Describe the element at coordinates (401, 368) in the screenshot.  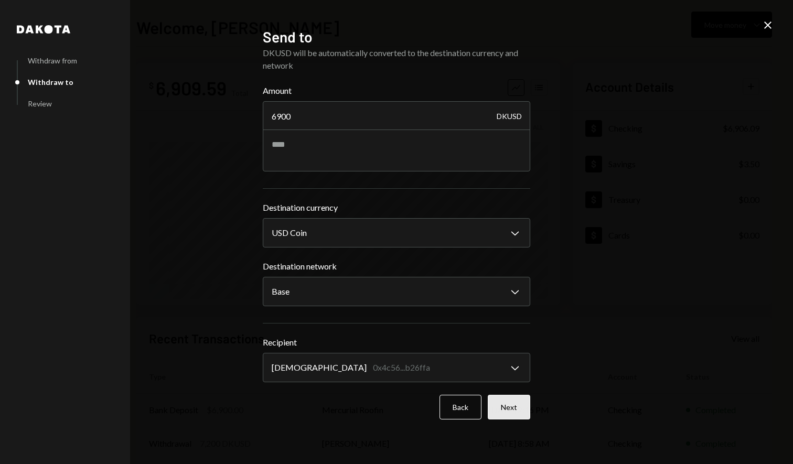
I see `div: 0x4c56...b26ffa` at that location.